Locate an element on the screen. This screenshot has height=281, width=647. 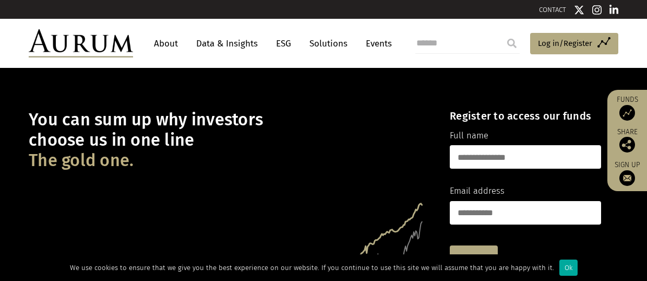
a: Sign up is located at coordinates (628, 173).